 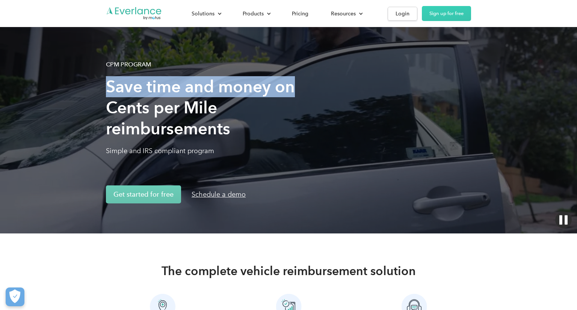 I want to click on div: Login, so click(x=402, y=14).